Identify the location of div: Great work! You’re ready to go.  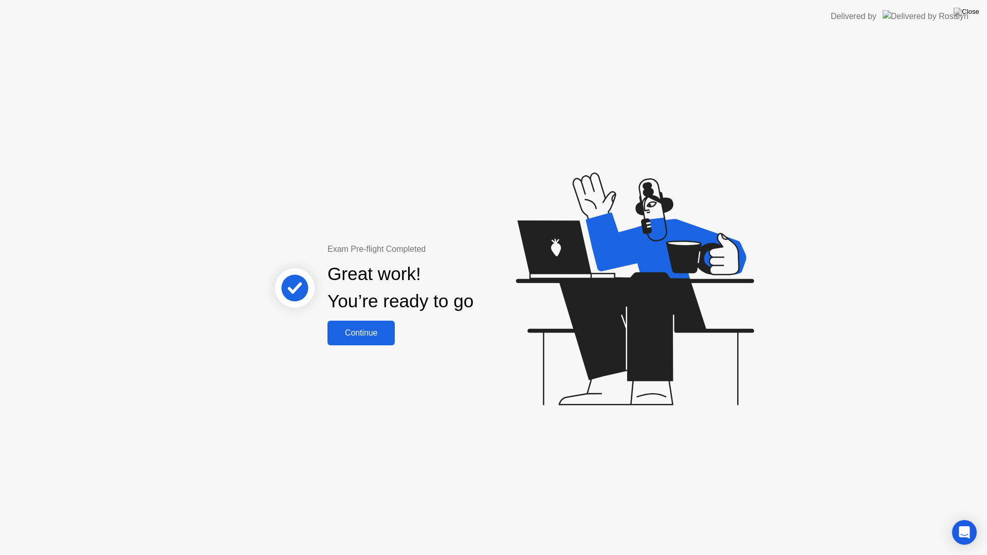
(400, 288).